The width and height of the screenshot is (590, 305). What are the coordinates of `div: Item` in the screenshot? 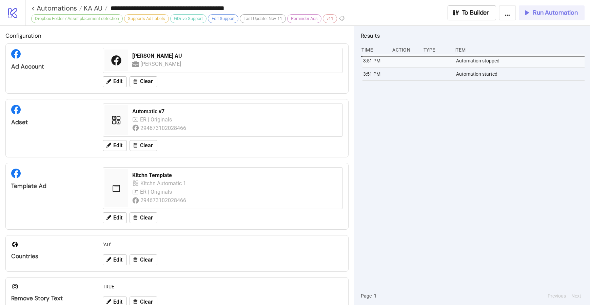 It's located at (519, 50).